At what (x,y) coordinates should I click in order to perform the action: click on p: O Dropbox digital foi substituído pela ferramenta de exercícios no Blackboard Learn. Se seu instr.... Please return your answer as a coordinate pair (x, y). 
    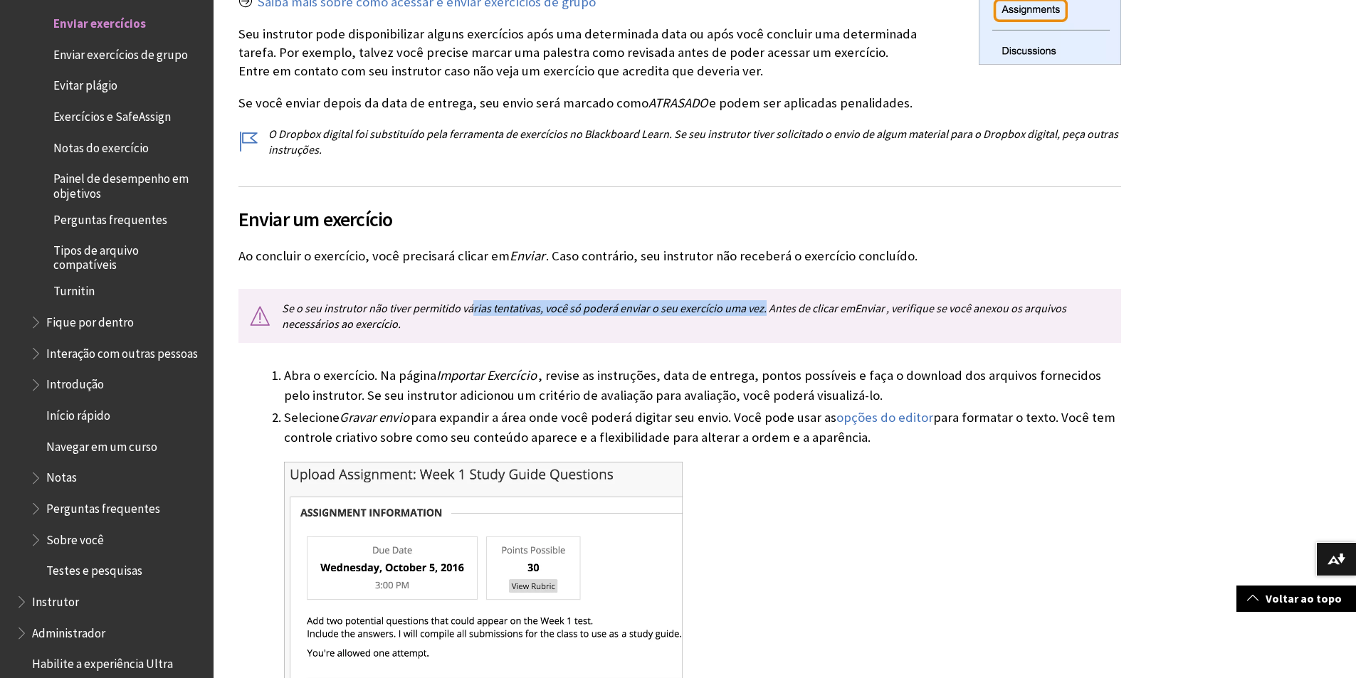
    Looking at the image, I should click on (680, 142).